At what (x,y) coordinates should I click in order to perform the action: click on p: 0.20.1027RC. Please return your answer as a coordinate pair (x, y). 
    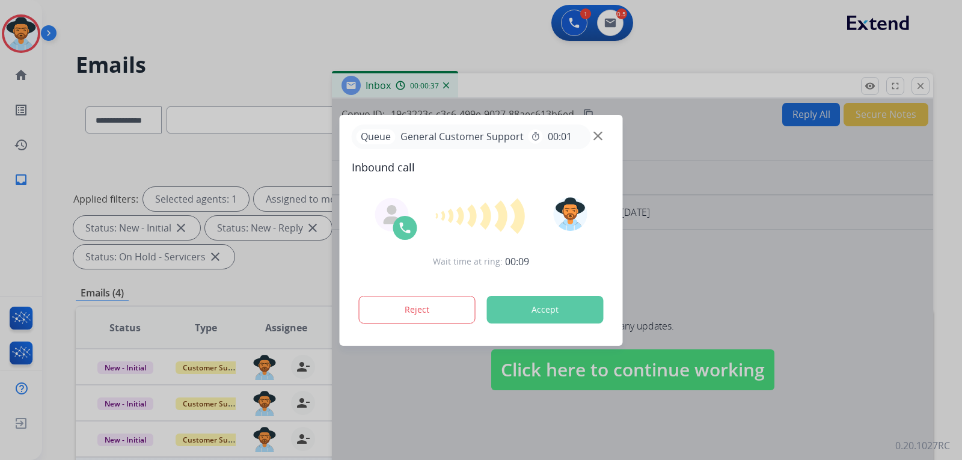
    Looking at the image, I should click on (922, 445).